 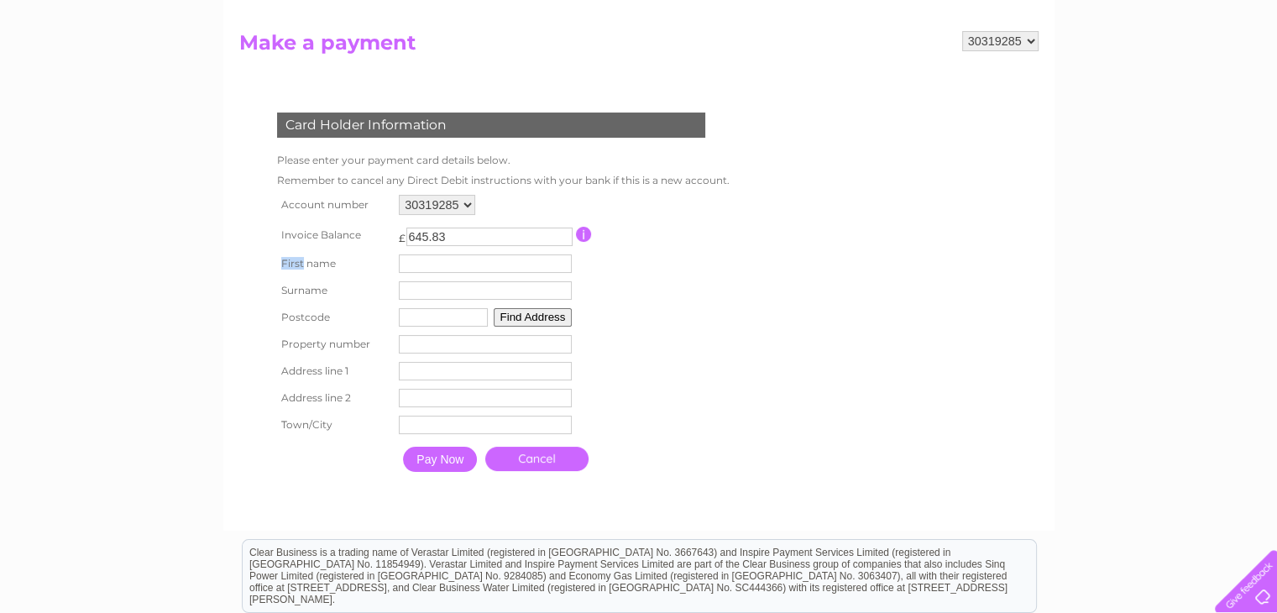 I want to click on td: Please enter your payment card details below., so click(x=503, y=160).